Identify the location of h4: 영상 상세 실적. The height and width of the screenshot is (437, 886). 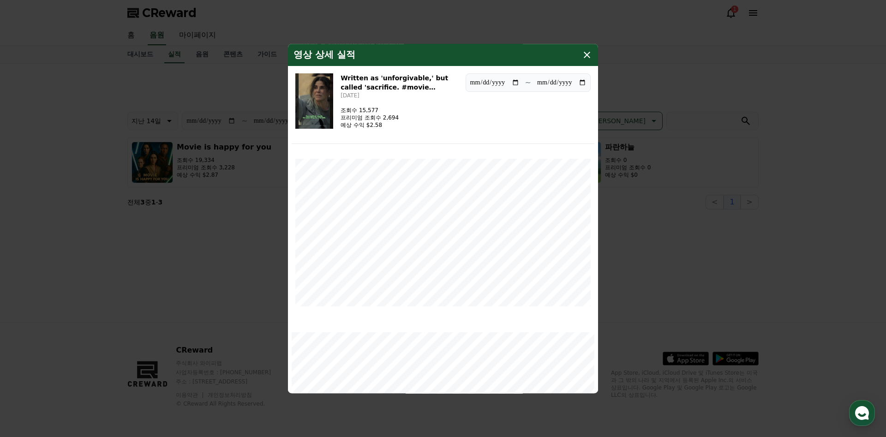
(324, 55).